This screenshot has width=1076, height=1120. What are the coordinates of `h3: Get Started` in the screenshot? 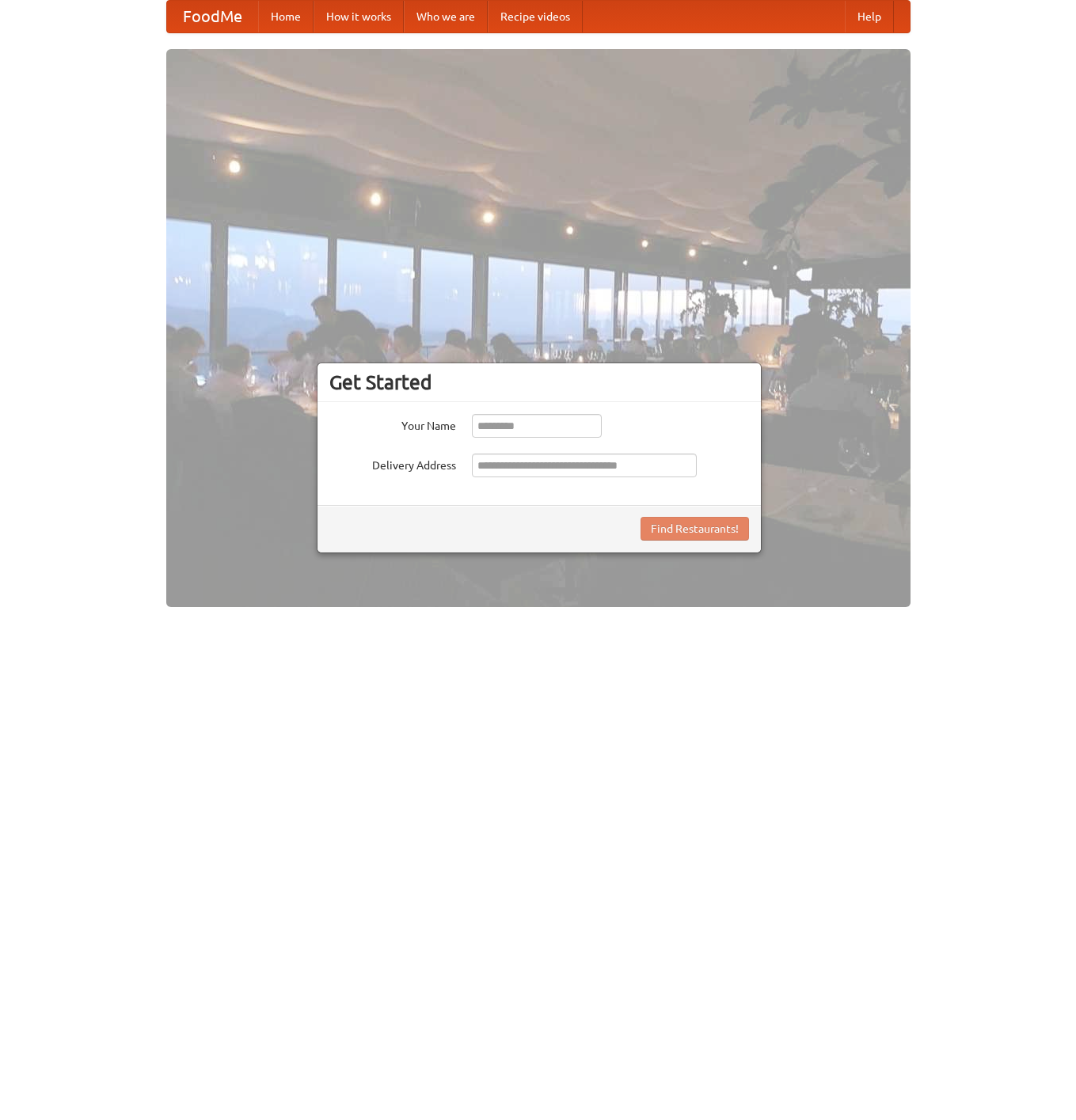 It's located at (539, 383).